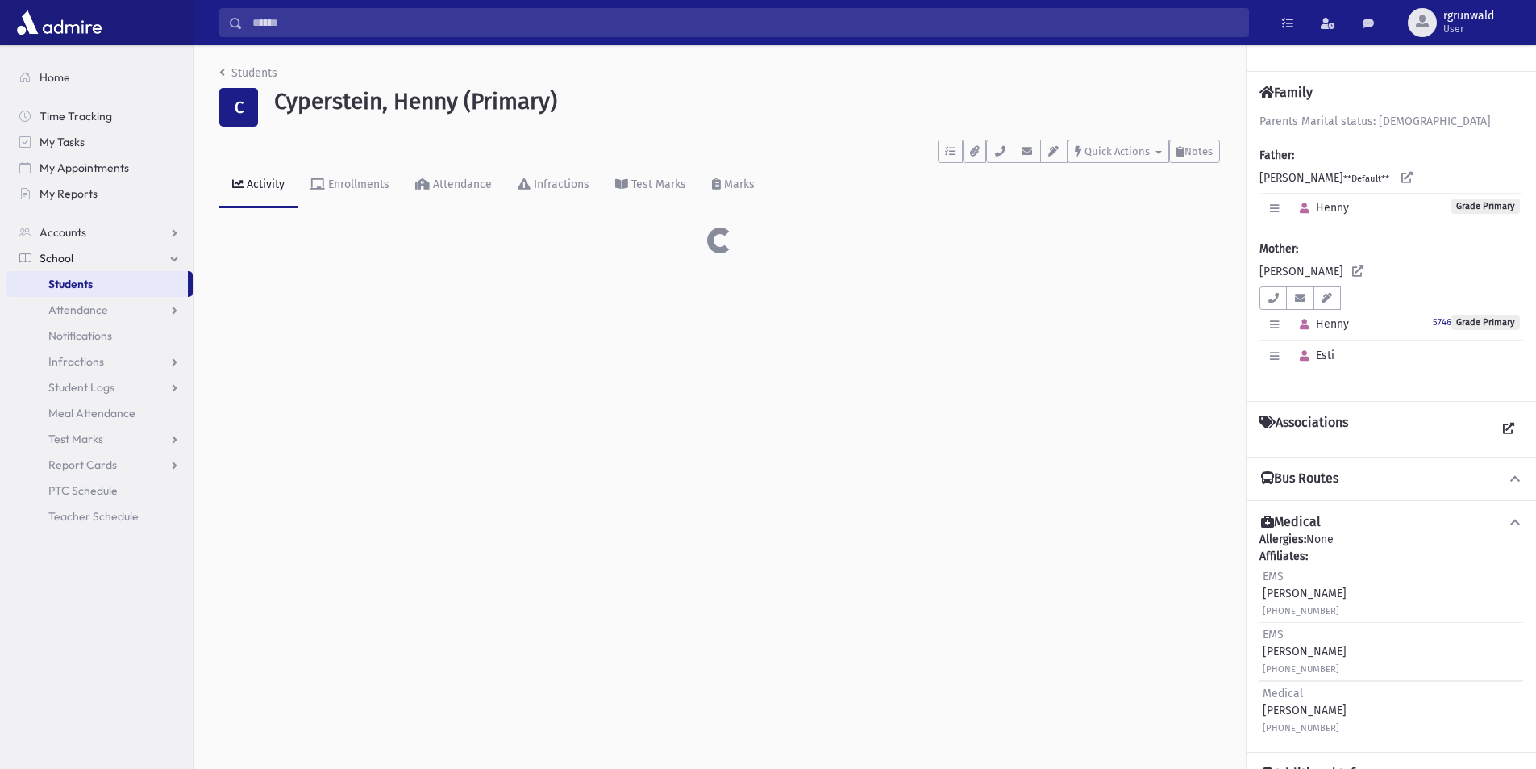 The height and width of the screenshot is (769, 1536). What do you see at coordinates (733, 185) in the screenshot?
I see `a: Marks` at bounding box center [733, 185].